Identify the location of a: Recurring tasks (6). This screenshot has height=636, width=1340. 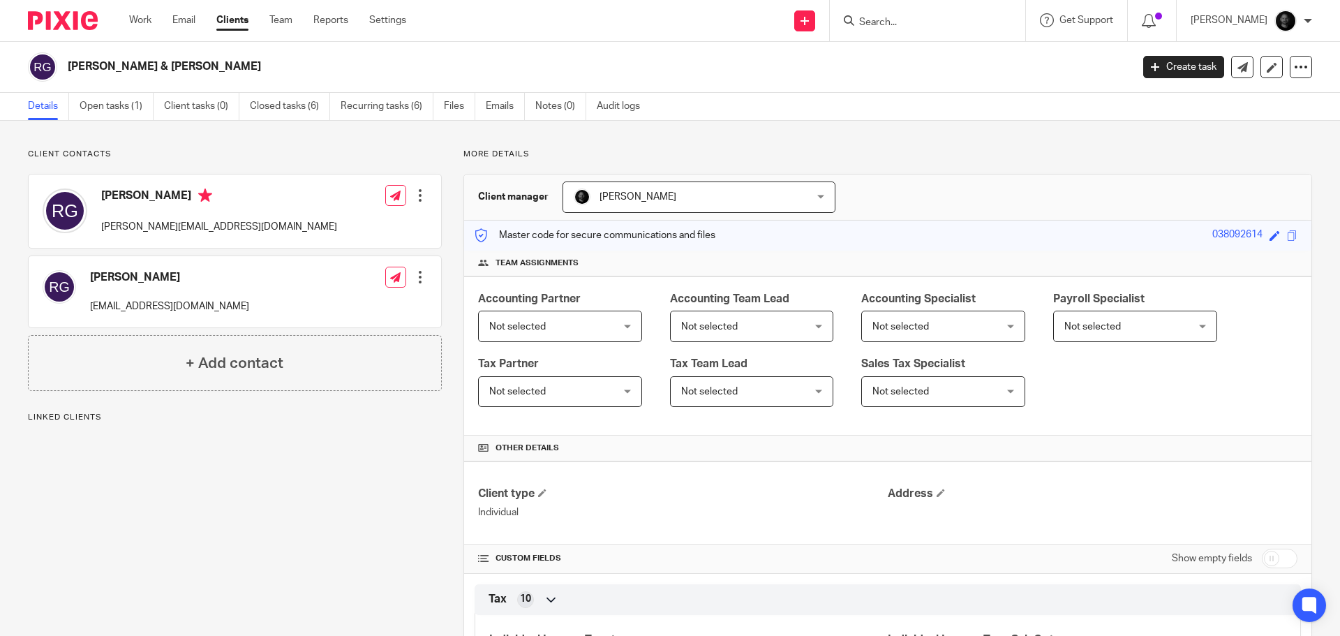
(387, 106).